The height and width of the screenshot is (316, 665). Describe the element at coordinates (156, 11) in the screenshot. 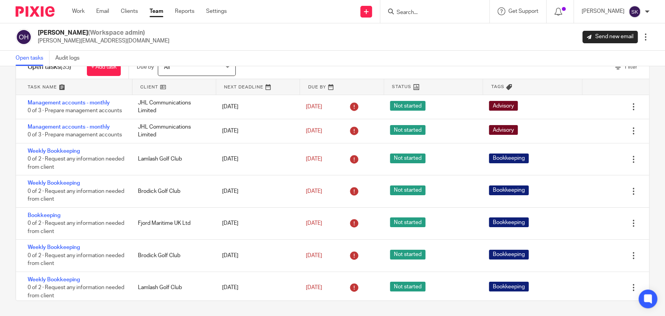

I see `a: Team` at that location.